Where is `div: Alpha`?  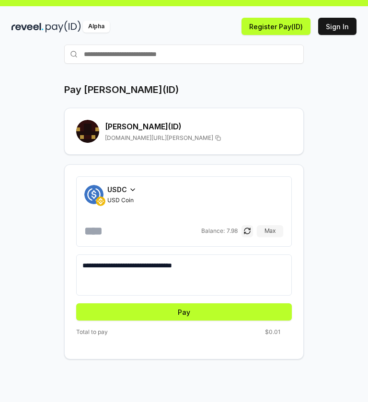 div: Alpha is located at coordinates (96, 26).